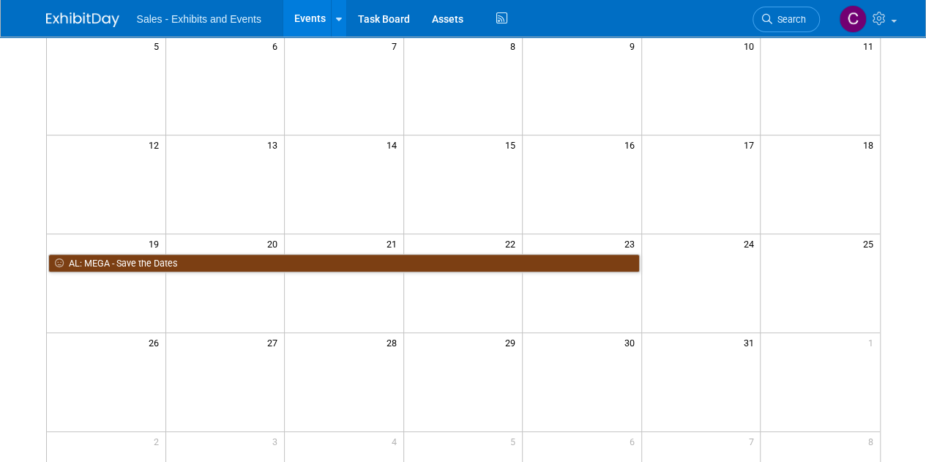 The image size is (926, 462). What do you see at coordinates (275, 243) in the screenshot?
I see `span: 20` at bounding box center [275, 243].